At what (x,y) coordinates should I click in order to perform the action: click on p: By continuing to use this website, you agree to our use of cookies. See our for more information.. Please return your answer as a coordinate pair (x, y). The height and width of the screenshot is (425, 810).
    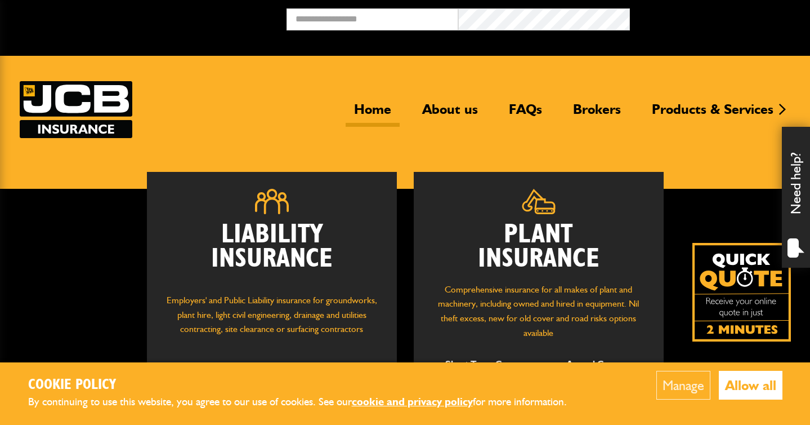
    Looking at the image, I should click on (307, 402).